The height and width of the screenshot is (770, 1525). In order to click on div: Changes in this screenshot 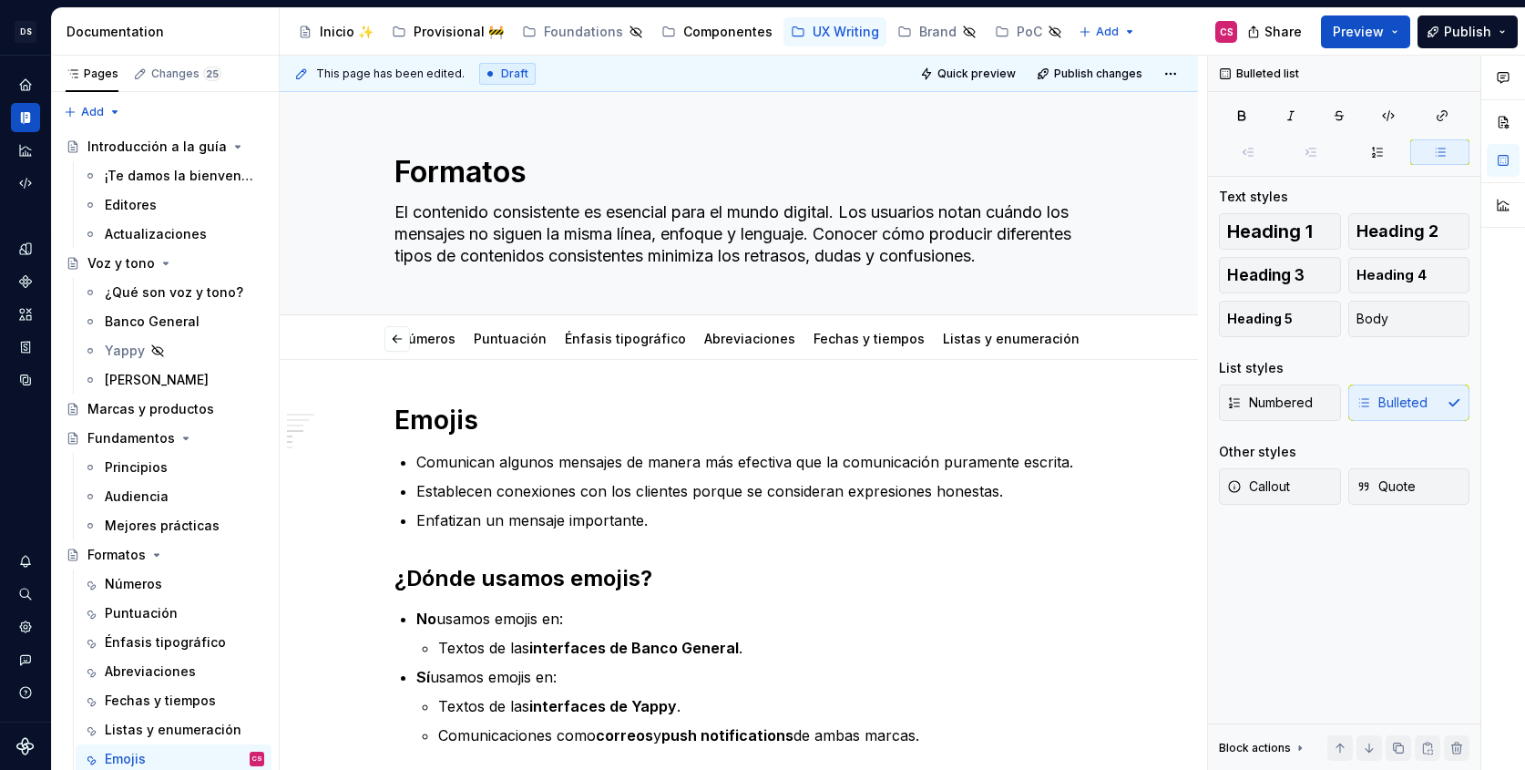, I will do `click(186, 74)`.